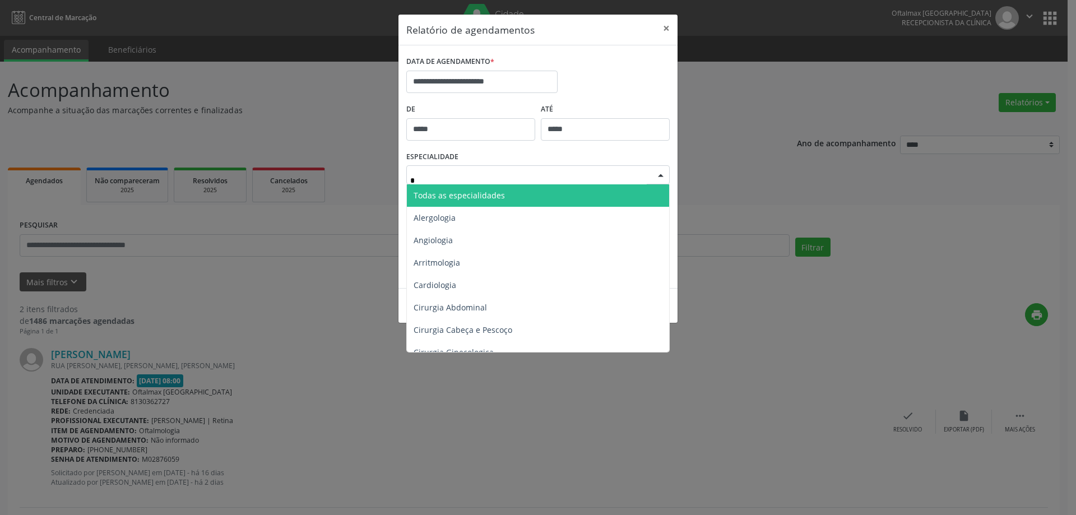  What do you see at coordinates (666, 28) in the screenshot?
I see `button: Close` at bounding box center [666, 28].